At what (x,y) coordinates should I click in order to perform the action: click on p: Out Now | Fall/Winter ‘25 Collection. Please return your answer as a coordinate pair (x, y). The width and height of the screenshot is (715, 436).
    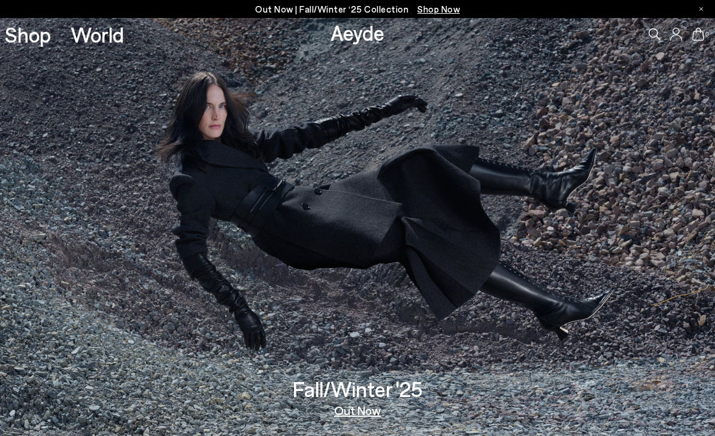
    Looking at the image, I should click on (358, 9).